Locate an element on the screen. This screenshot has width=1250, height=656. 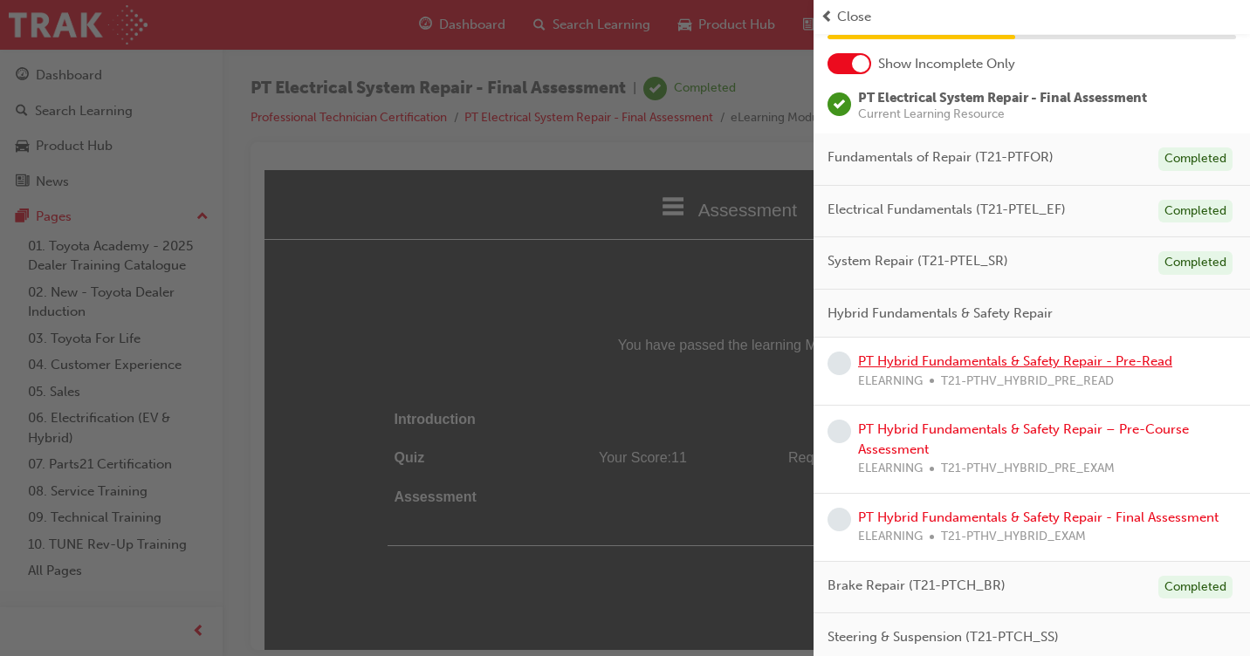
span: Show Incomplete Only is located at coordinates (946, 64).